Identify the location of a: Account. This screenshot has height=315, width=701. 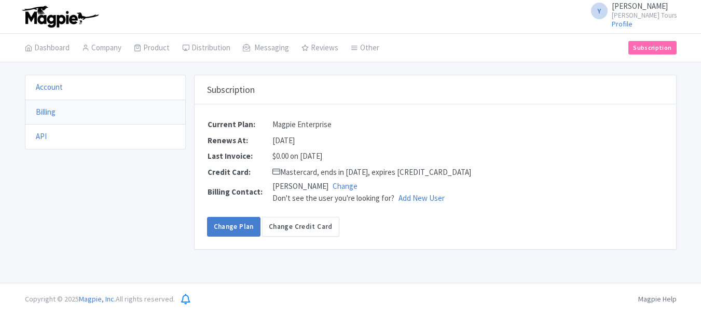
(49, 87).